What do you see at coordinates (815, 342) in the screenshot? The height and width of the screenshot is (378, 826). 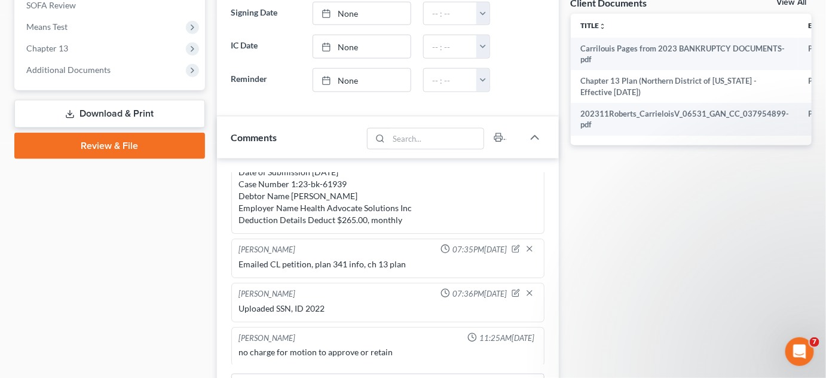 I see `span: 7` at bounding box center [815, 342].